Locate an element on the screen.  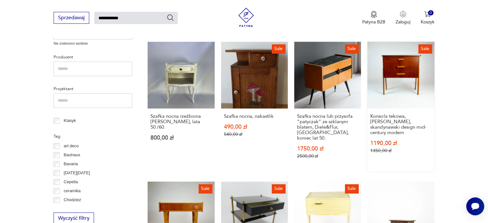
button: 0Koszyk is located at coordinates (428, 18).